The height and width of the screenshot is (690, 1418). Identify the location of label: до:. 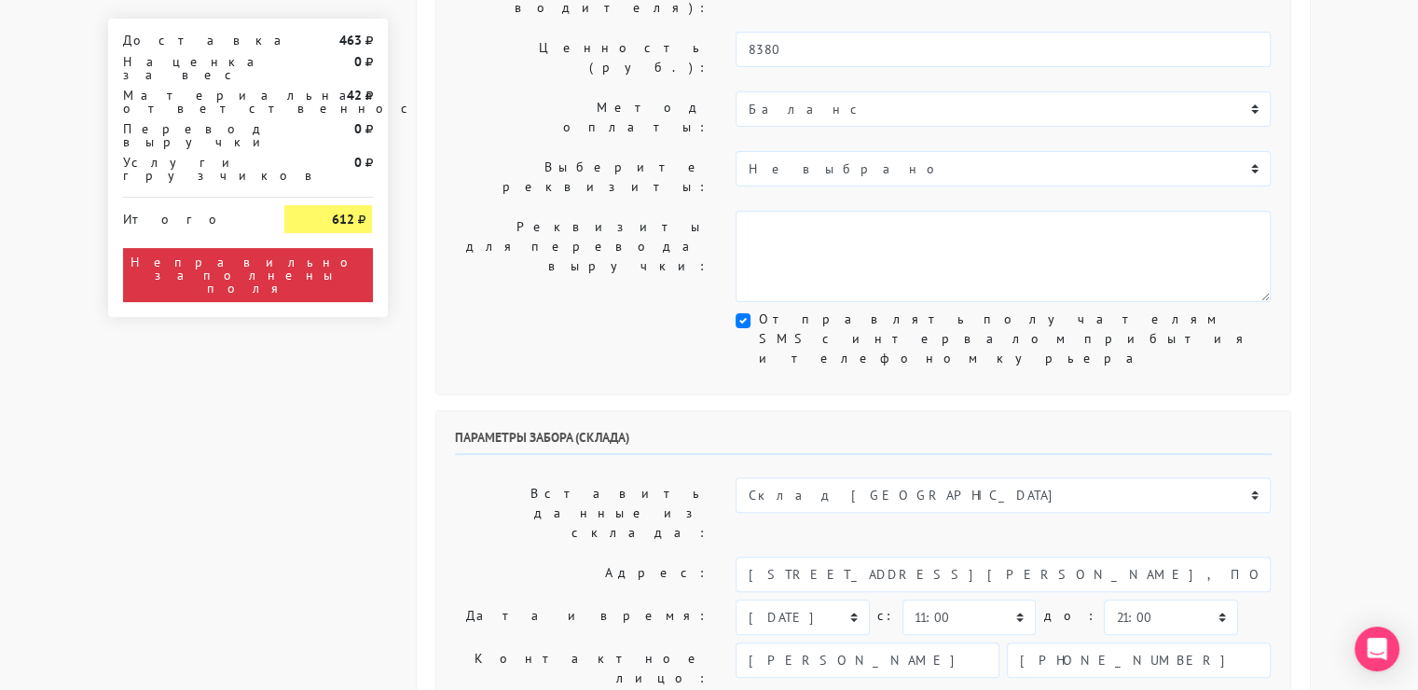
(1069, 615).